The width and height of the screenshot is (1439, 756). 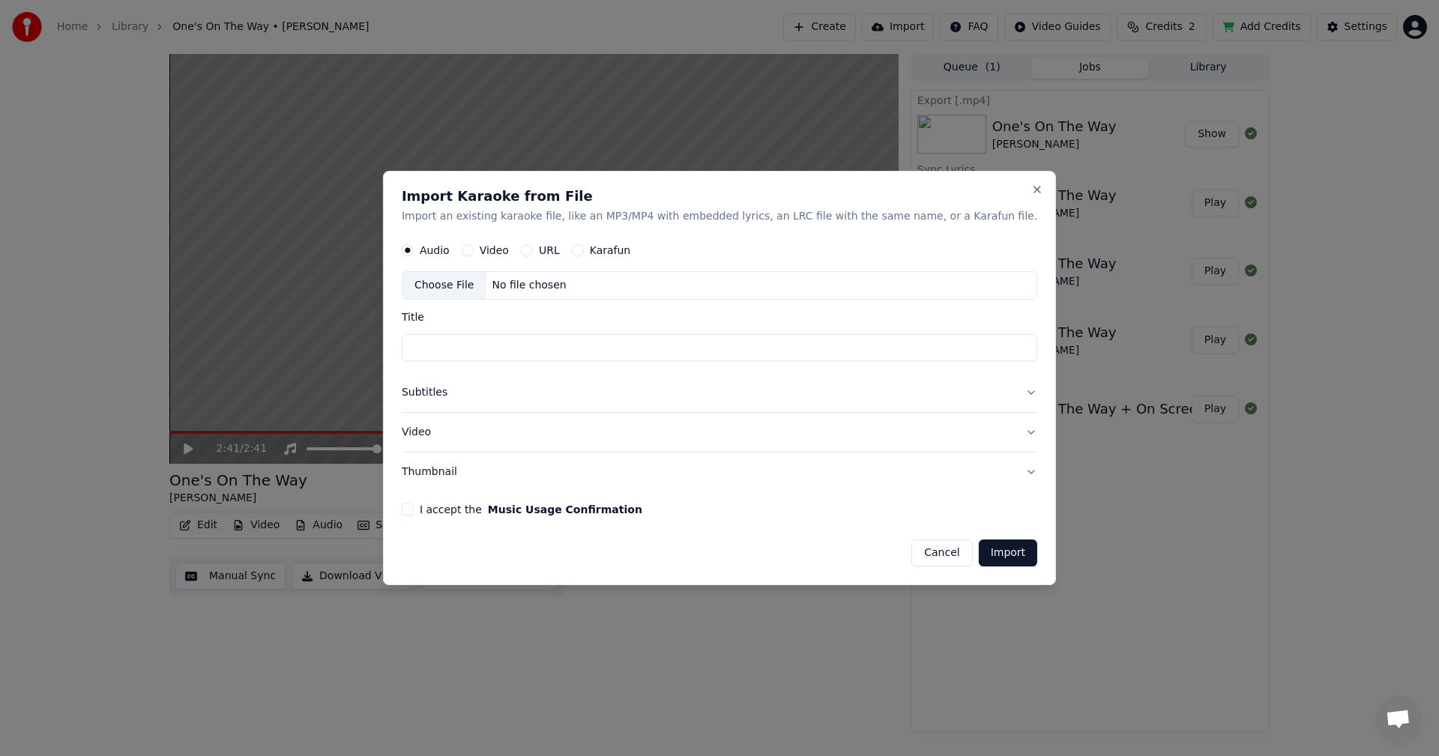 What do you see at coordinates (550, 251) in the screenshot?
I see `label: URL` at bounding box center [550, 251].